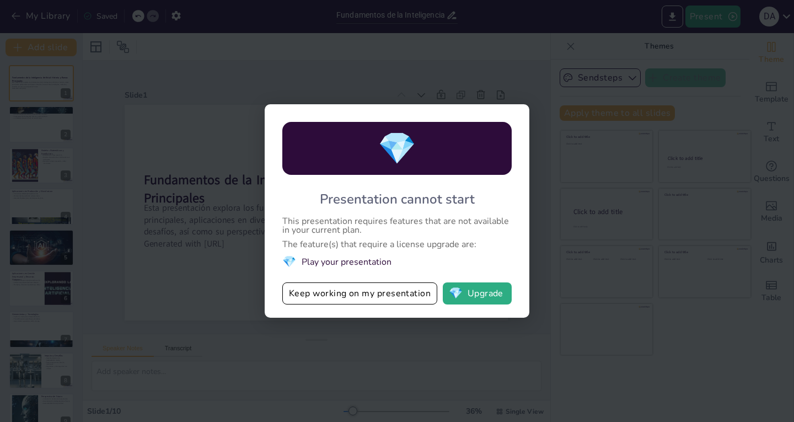 This screenshot has width=794, height=422. I want to click on button: Keep working on my presentation, so click(359, 293).